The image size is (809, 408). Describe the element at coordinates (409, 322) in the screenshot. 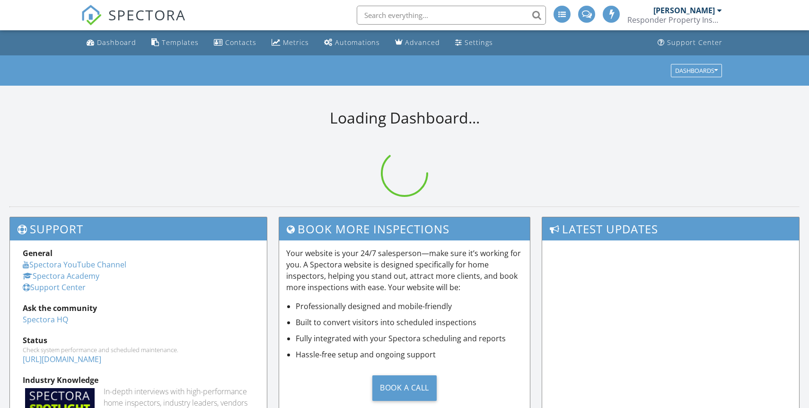

I see `li: Built to convert visitors into scheduled inspections` at that location.